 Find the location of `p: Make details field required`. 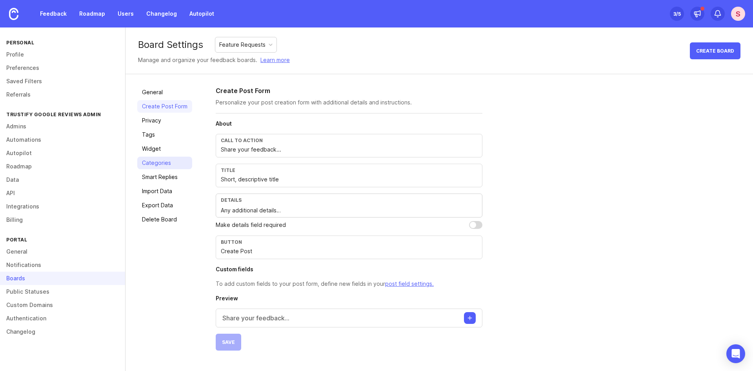

p: Make details field required is located at coordinates (251, 225).